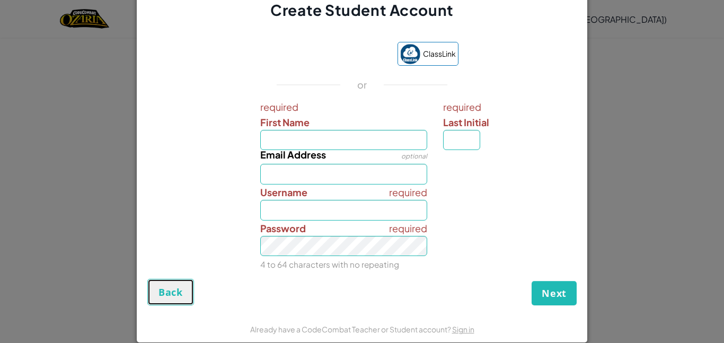 Image resolution: width=724 pixels, height=343 pixels. Describe the element at coordinates (351, 329) in the screenshot. I see `span: Already have a CodeCombat Teacher or Student account?` at that location.